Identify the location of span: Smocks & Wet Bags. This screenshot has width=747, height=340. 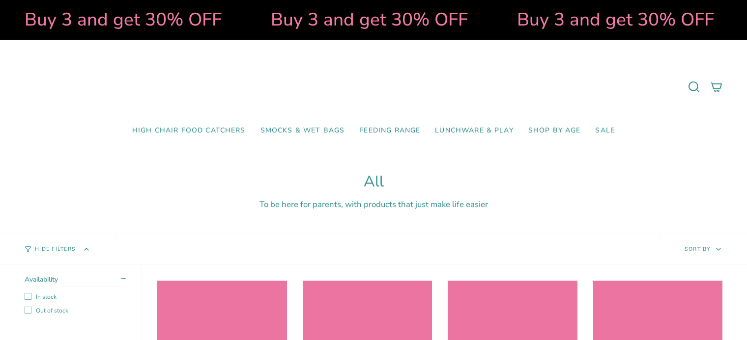
(303, 131).